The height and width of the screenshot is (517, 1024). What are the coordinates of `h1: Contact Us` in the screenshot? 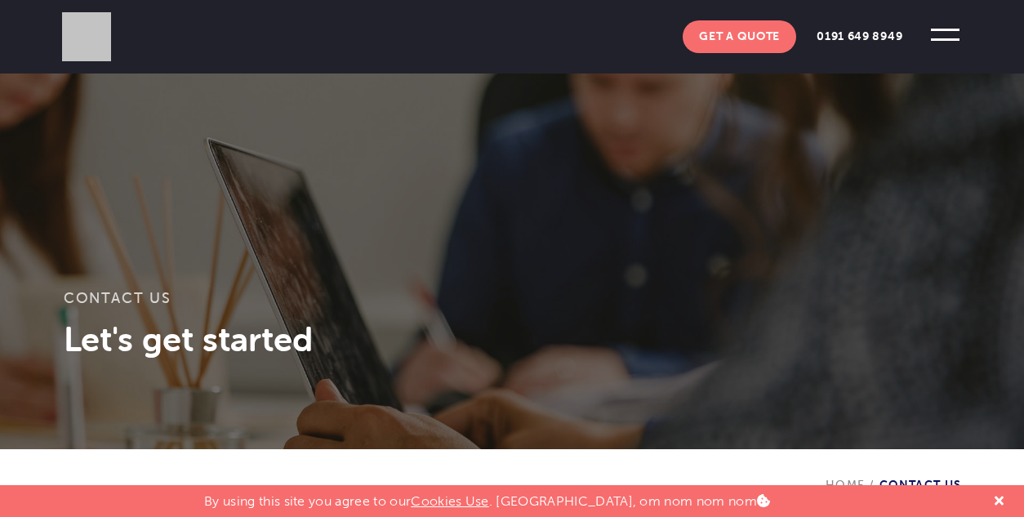 It's located at (512, 304).